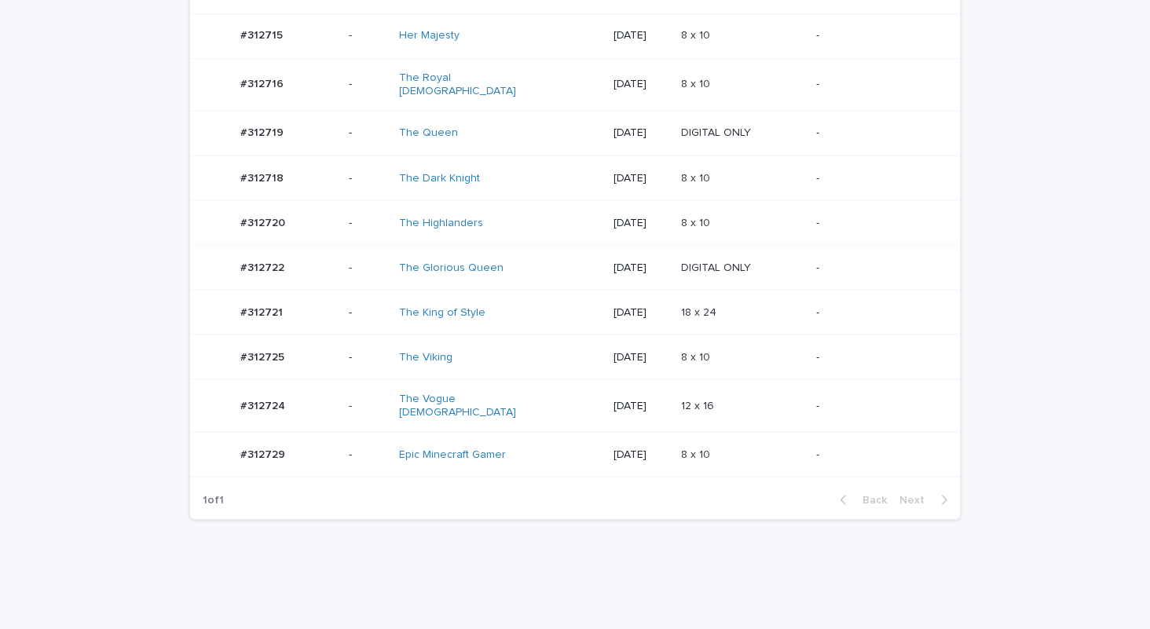 The image size is (1150, 629). What do you see at coordinates (264, 221) in the screenshot?
I see `p: #312720` at bounding box center [264, 221].